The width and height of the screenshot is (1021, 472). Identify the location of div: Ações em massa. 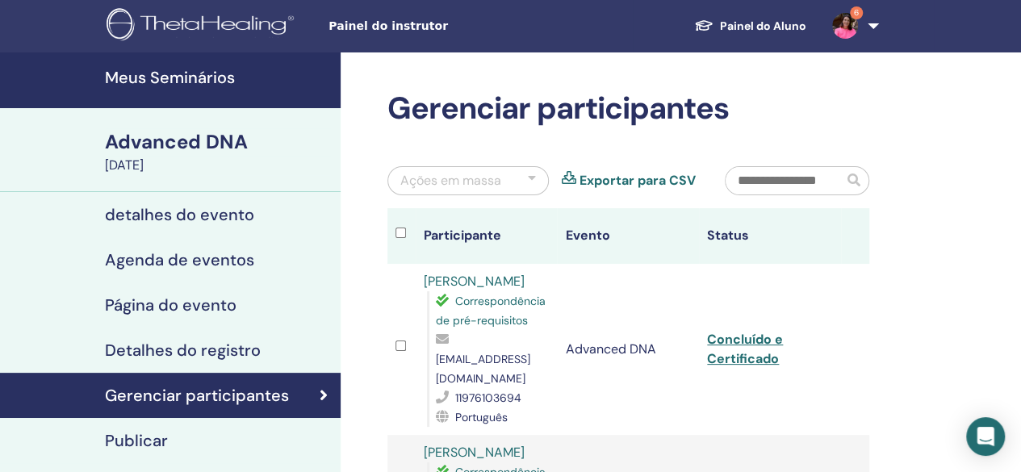
(450, 181).